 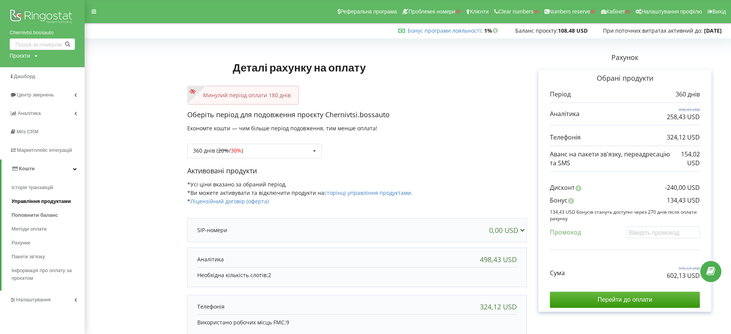 I want to click on p: Оберіть період для подовження проєкту Chernivtsi.bossauto, so click(x=357, y=115).